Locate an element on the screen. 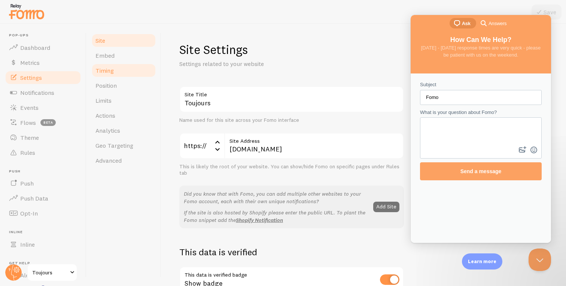 This screenshot has width=566, height=286. span: Position is located at coordinates (106, 85).